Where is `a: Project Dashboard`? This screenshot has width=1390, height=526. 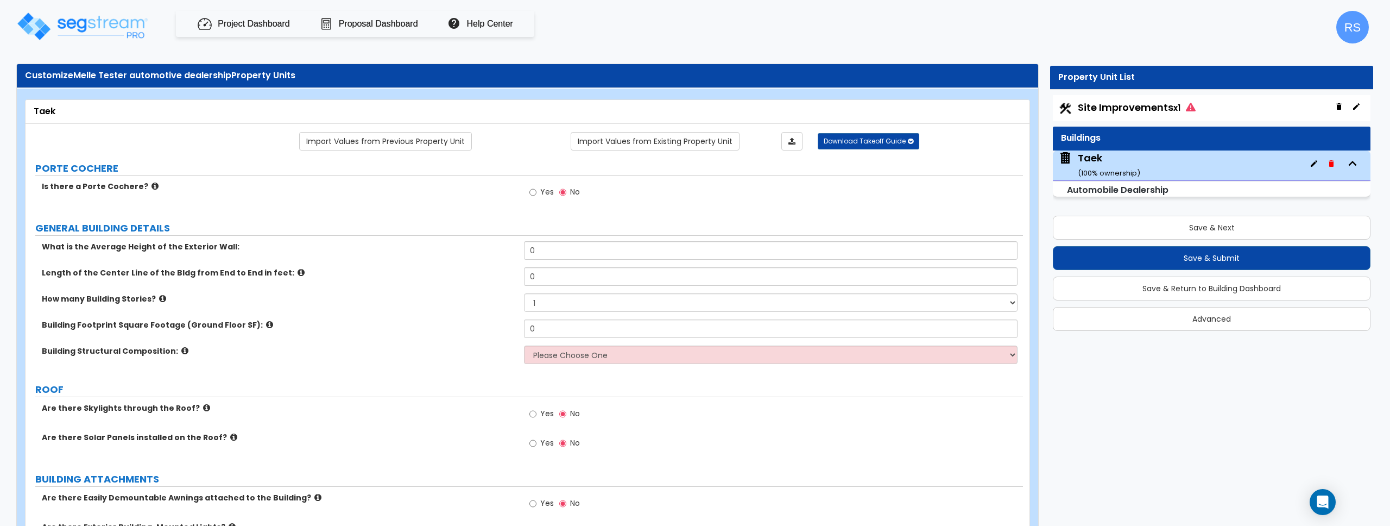
a: Project Dashboard is located at coordinates (254, 24).